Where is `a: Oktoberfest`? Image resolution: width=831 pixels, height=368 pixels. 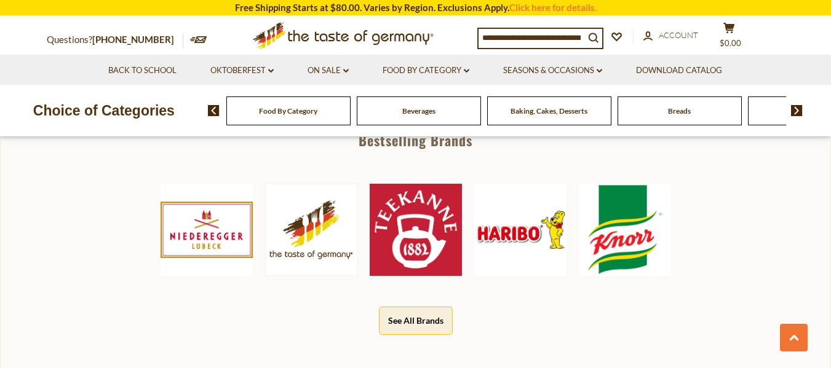 a: Oktoberfest is located at coordinates (242, 71).